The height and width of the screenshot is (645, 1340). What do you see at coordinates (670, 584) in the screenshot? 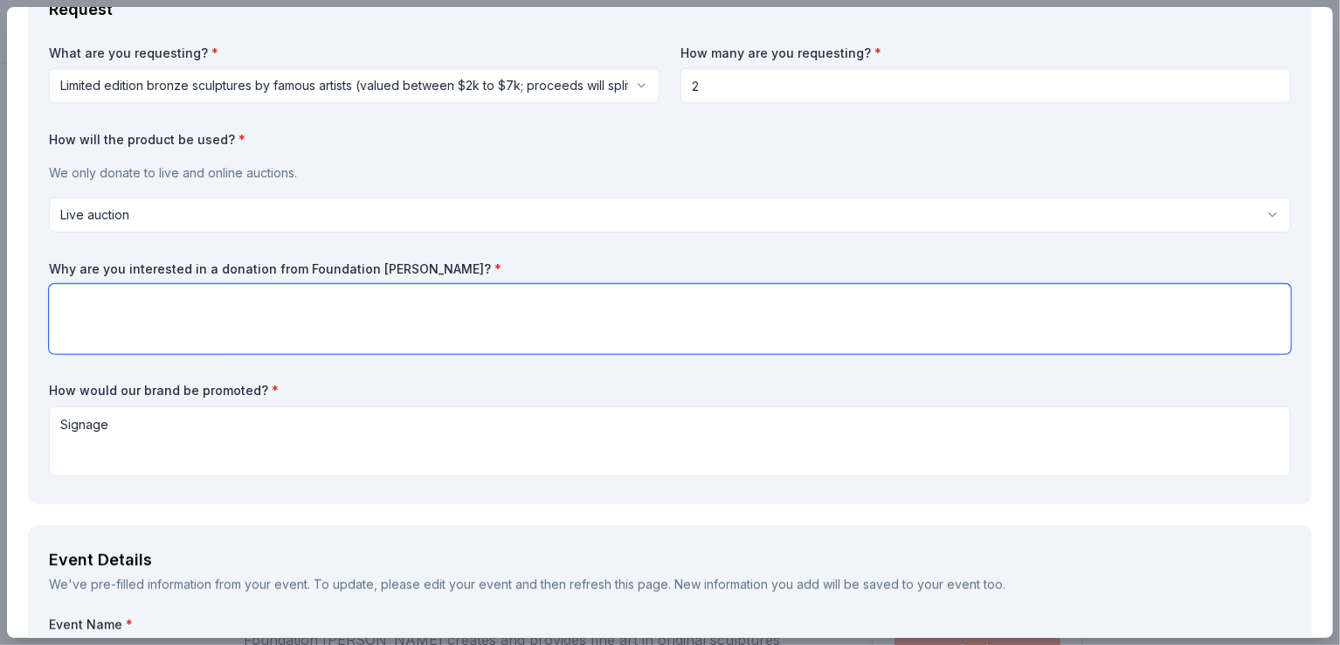
I see `div: We've pre-filled information from your event. To update, please edit your event and then refresh ...` at bounding box center [670, 584].